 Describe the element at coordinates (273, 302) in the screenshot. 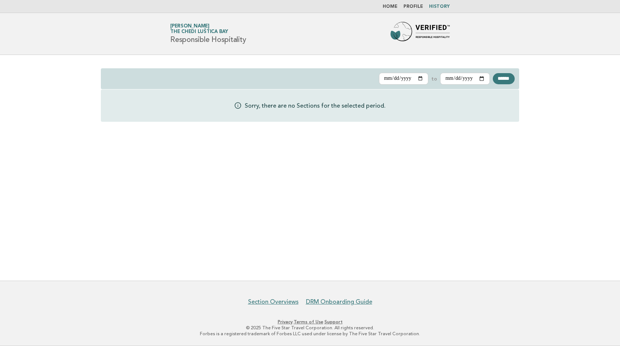

I see `a: Section Overviews` at that location.